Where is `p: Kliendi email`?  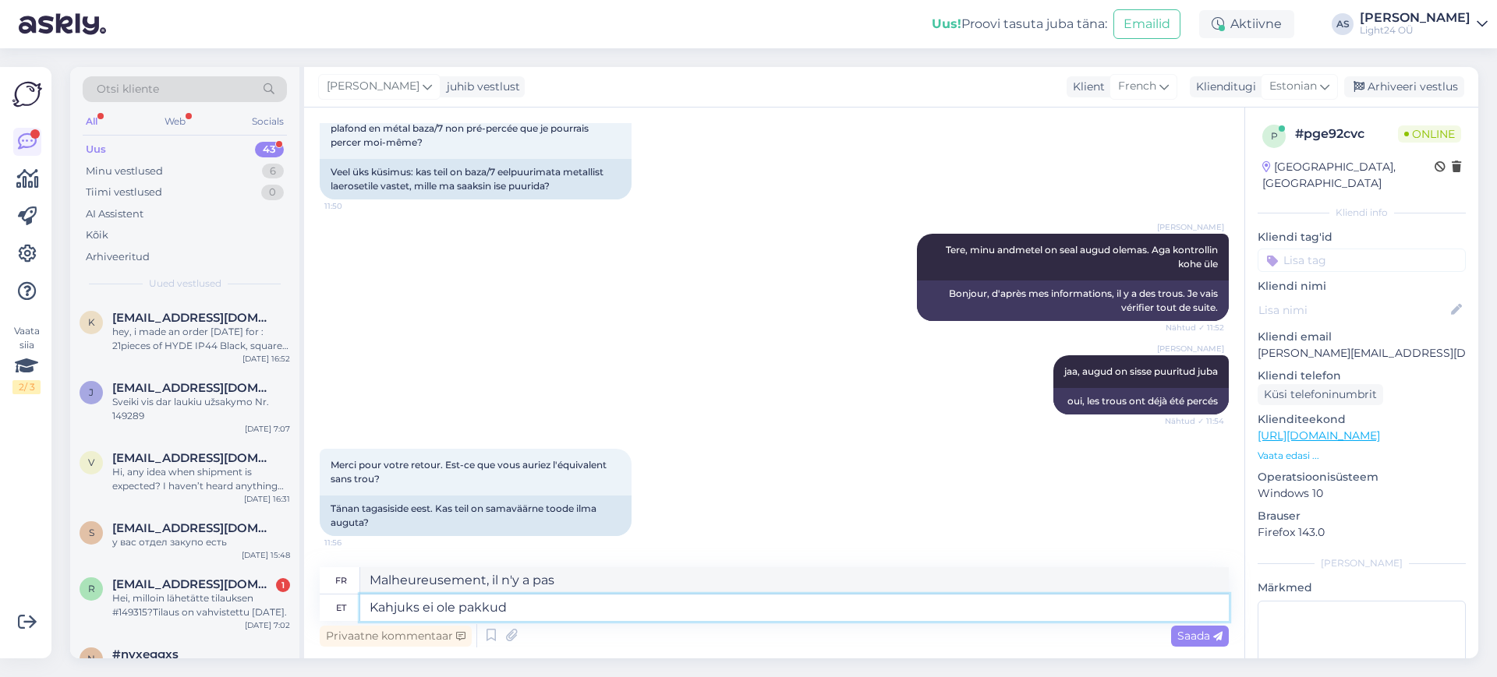 p: Kliendi email is located at coordinates (1361, 337).